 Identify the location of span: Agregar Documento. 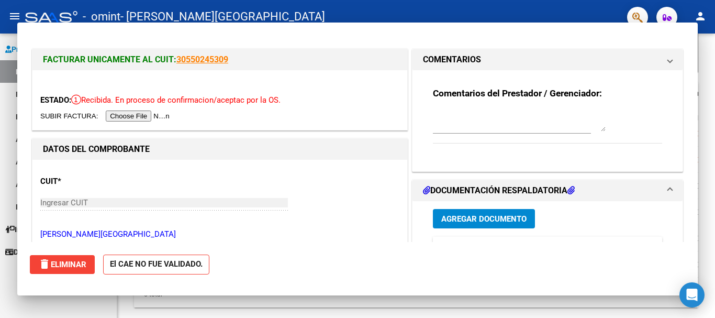
(483, 219).